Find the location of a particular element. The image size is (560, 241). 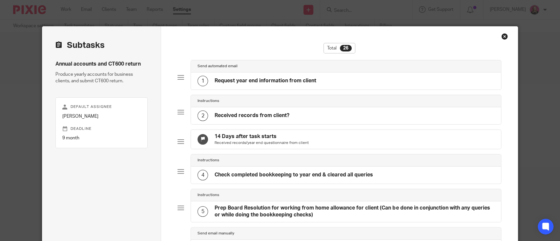

div: 1 is located at coordinates (203, 81).